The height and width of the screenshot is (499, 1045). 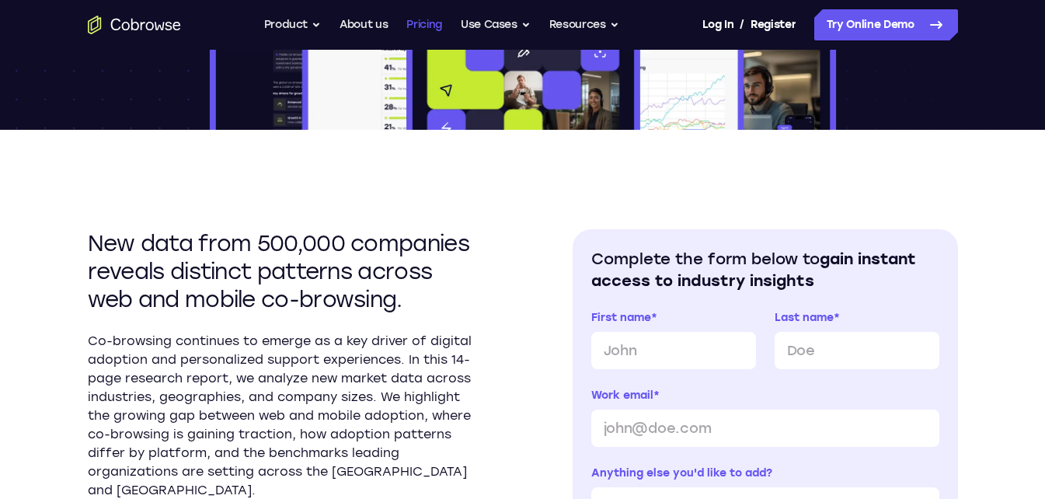 What do you see at coordinates (496, 25) in the screenshot?
I see `button: Use Cases` at bounding box center [496, 25].